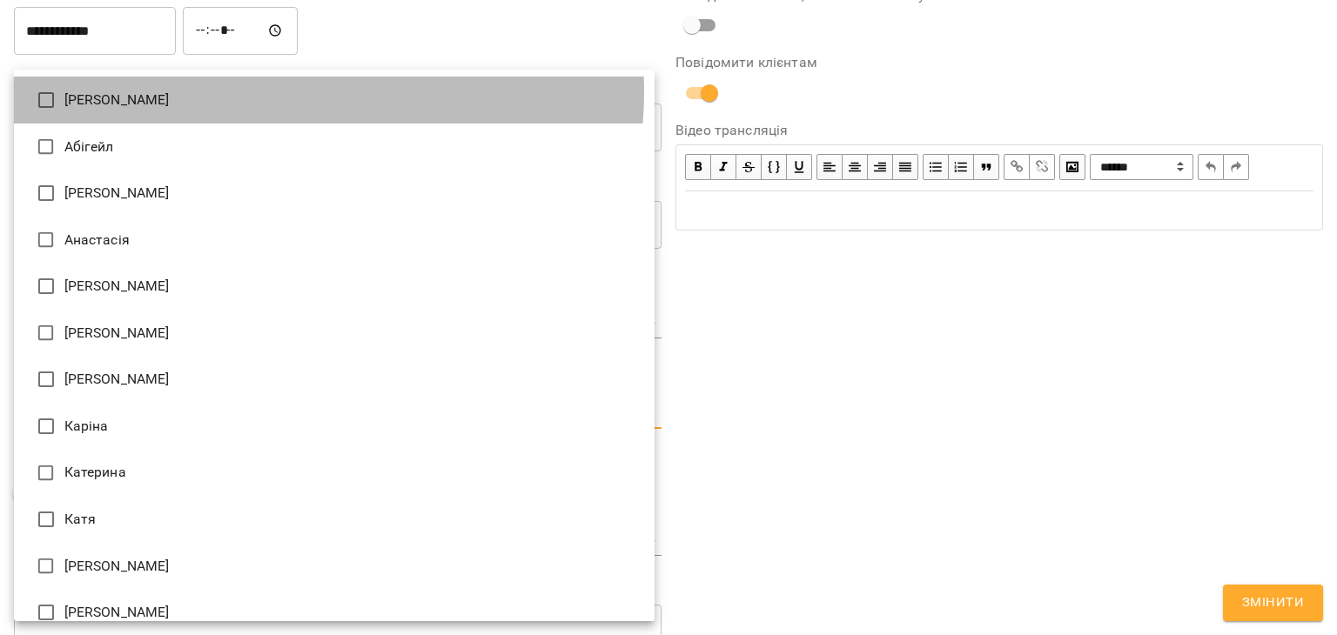 Image resolution: width=1337 pixels, height=635 pixels. What do you see at coordinates (334, 520) in the screenshot?
I see `li: Катя` at bounding box center [334, 520].